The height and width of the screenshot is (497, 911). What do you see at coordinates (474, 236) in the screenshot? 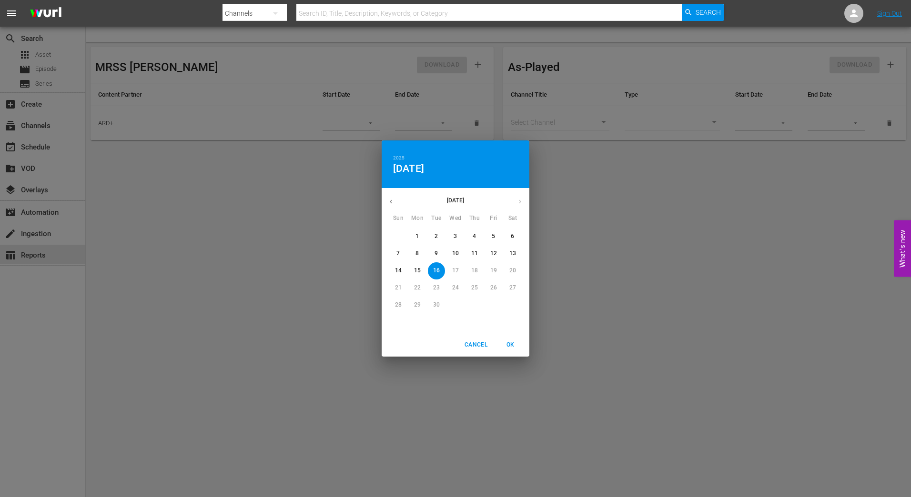
I see `p: 4` at bounding box center [474, 236].